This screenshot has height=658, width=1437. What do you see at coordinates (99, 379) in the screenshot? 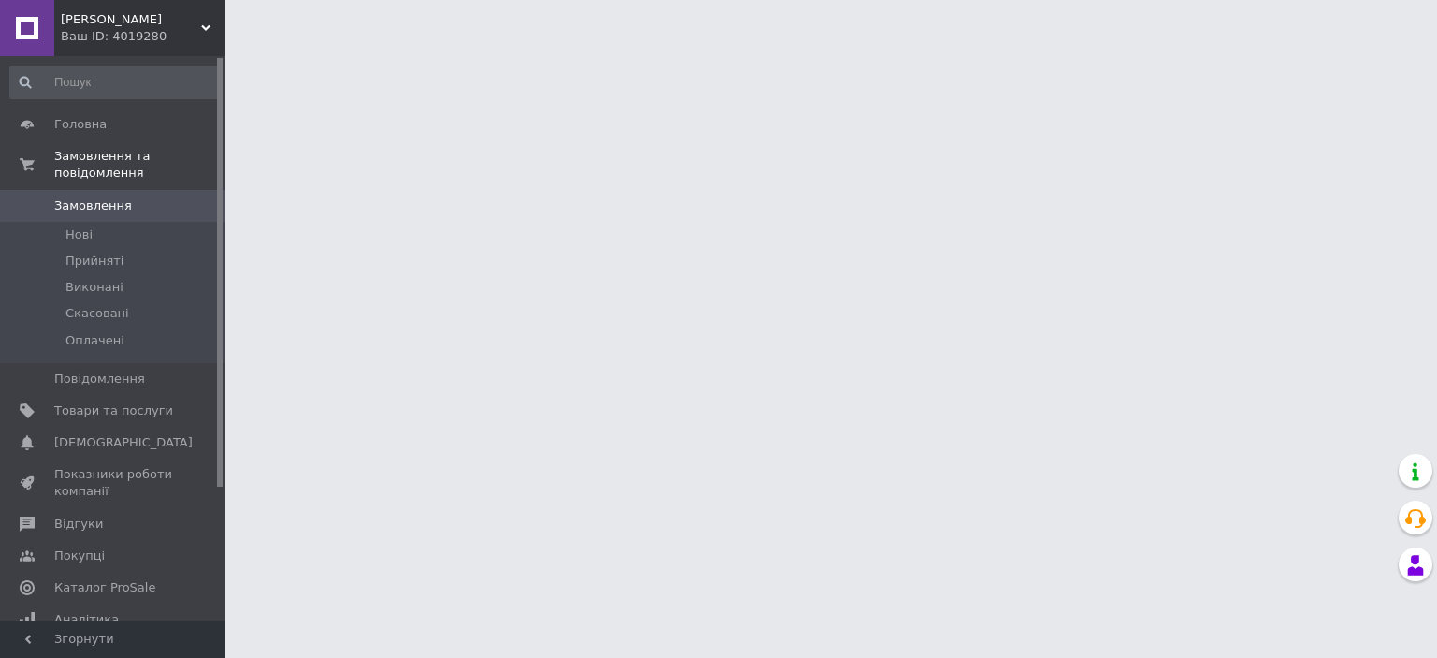
I see `span: Повідомлення` at bounding box center [99, 379].